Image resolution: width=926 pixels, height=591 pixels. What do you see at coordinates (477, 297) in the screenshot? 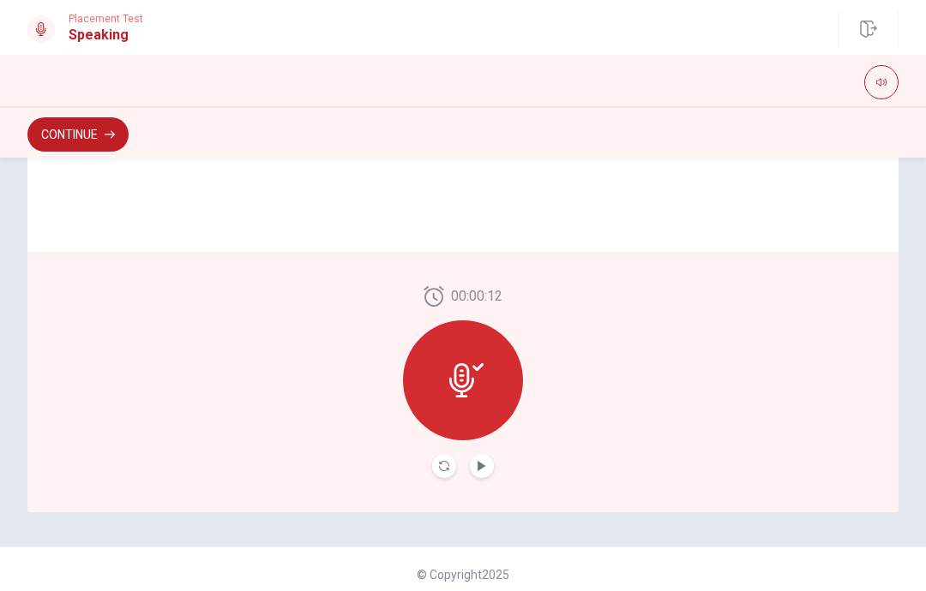
I see `span: 00:00:12` at bounding box center [477, 297].